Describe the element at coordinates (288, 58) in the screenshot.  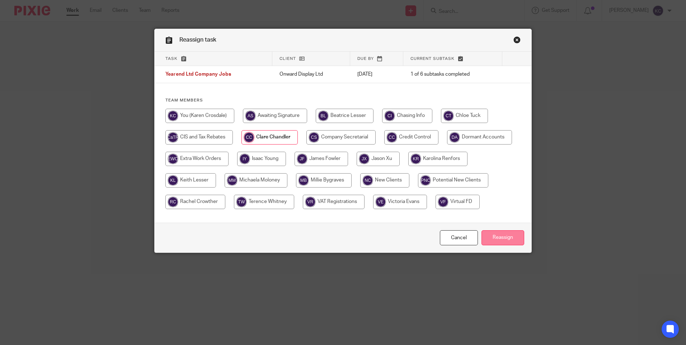
I see `span: Client` at that location.